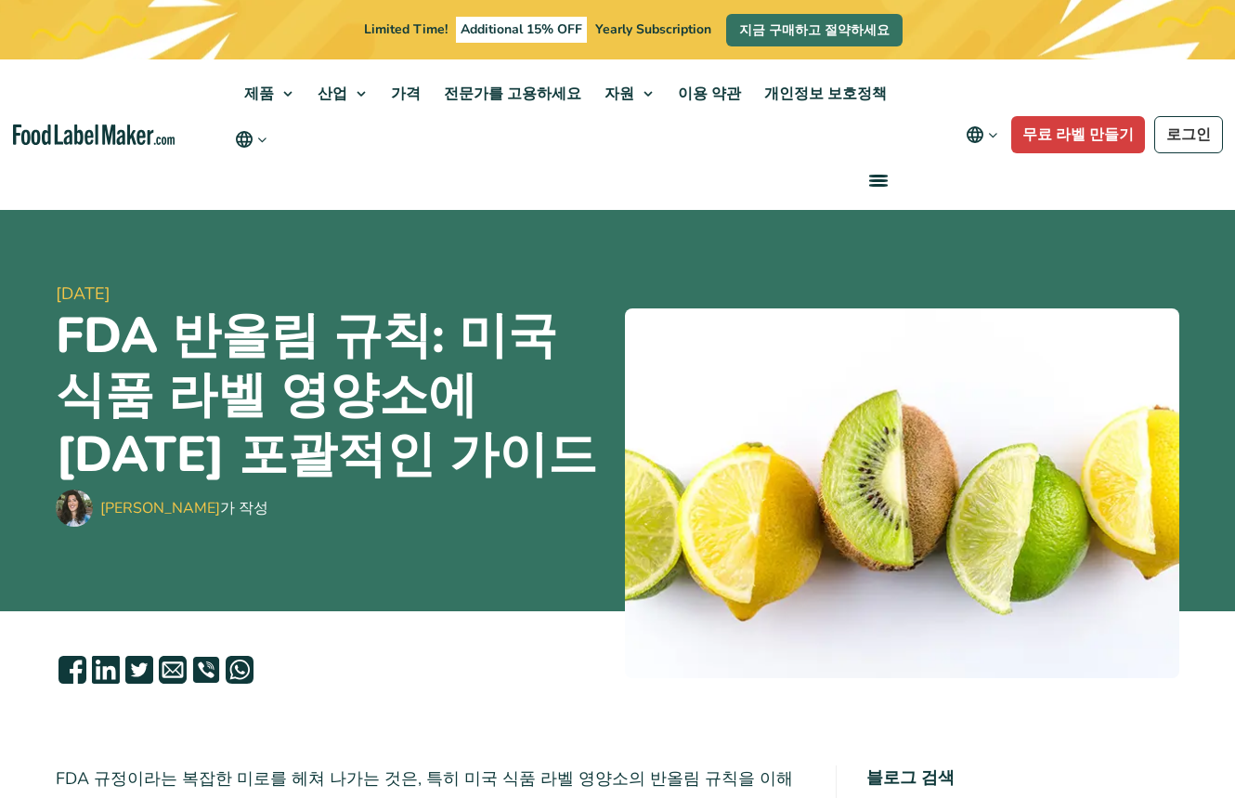 This screenshot has height=798, width=1235. Describe the element at coordinates (815, 30) in the screenshot. I see `font: 지금 구매하고 절약하세요` at that location.